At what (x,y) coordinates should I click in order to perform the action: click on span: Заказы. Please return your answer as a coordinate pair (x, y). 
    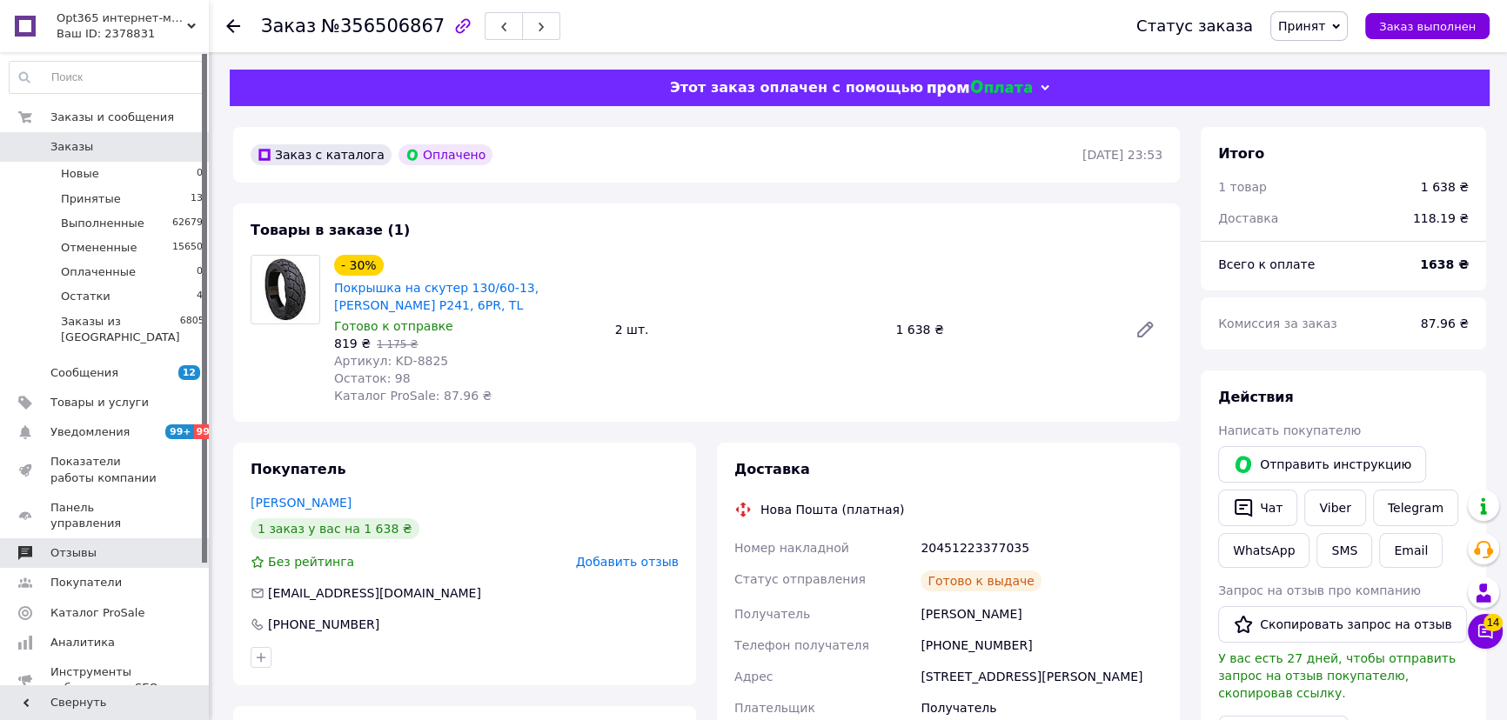
    Looking at the image, I should click on (71, 147).